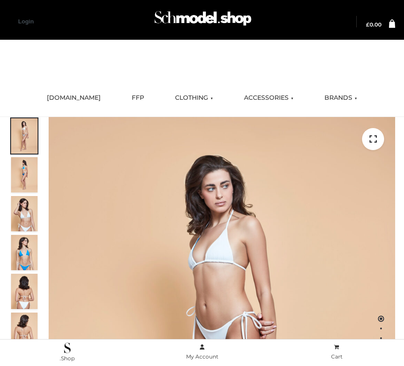 The height and width of the screenshot is (366, 404). What do you see at coordinates (26, 21) in the screenshot?
I see `a: Login` at bounding box center [26, 21].